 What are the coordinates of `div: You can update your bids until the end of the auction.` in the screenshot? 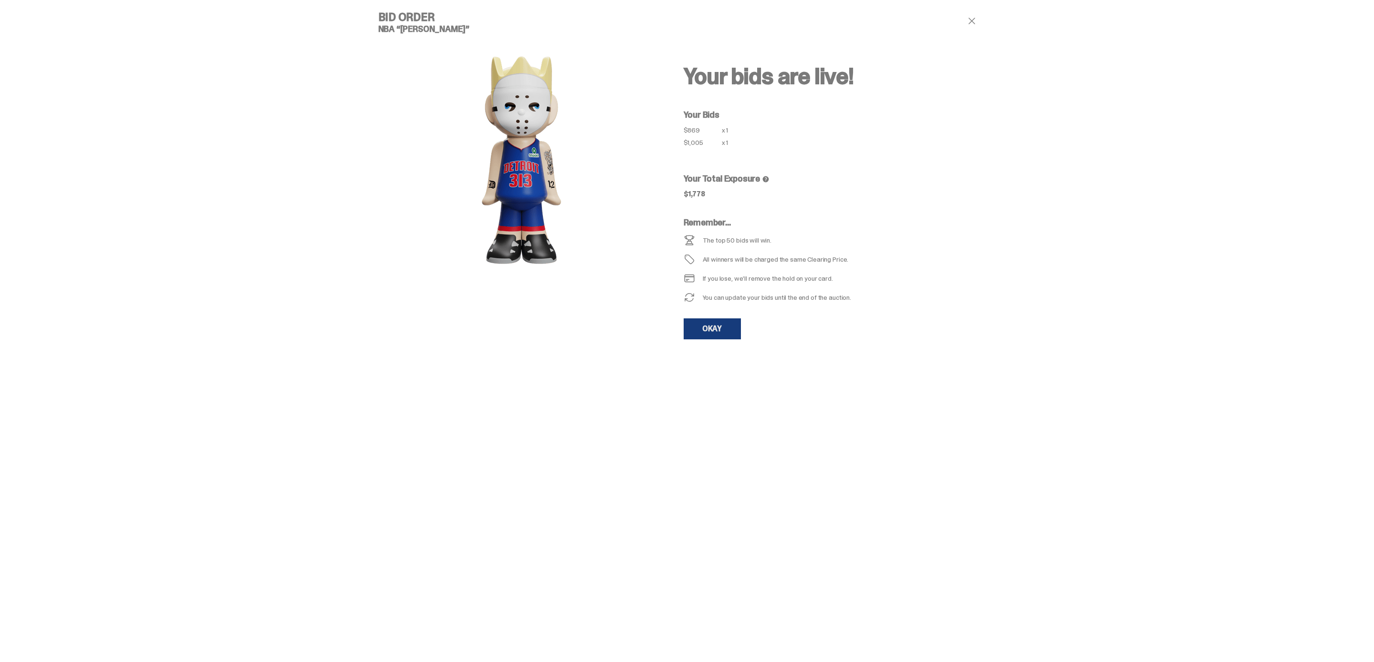 It's located at (776, 298).